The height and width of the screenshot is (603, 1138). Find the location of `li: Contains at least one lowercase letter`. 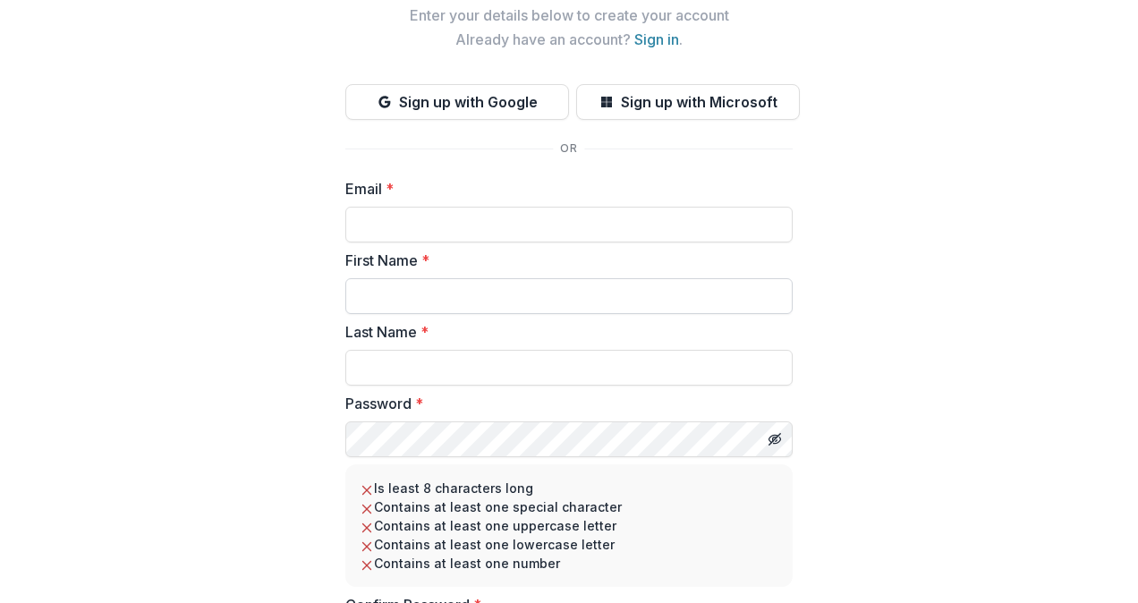

li: Contains at least one lowercase letter is located at coordinates (569, 544).